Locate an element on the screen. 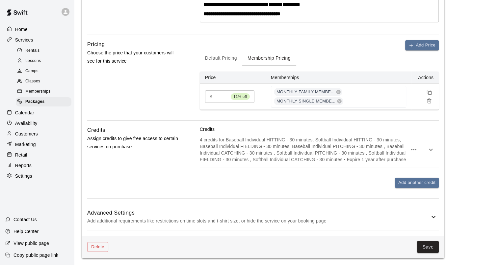  p: Retail is located at coordinates (21, 155).